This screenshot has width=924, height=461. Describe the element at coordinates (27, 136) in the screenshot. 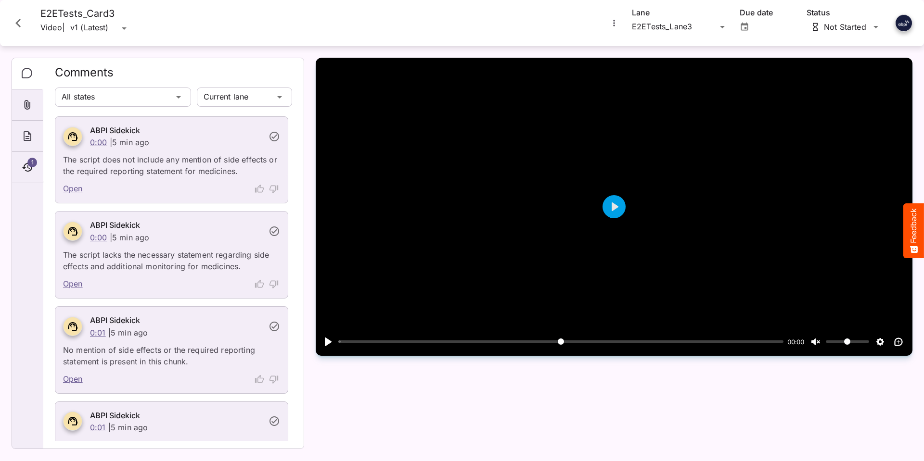

I see `div: About` at that location.